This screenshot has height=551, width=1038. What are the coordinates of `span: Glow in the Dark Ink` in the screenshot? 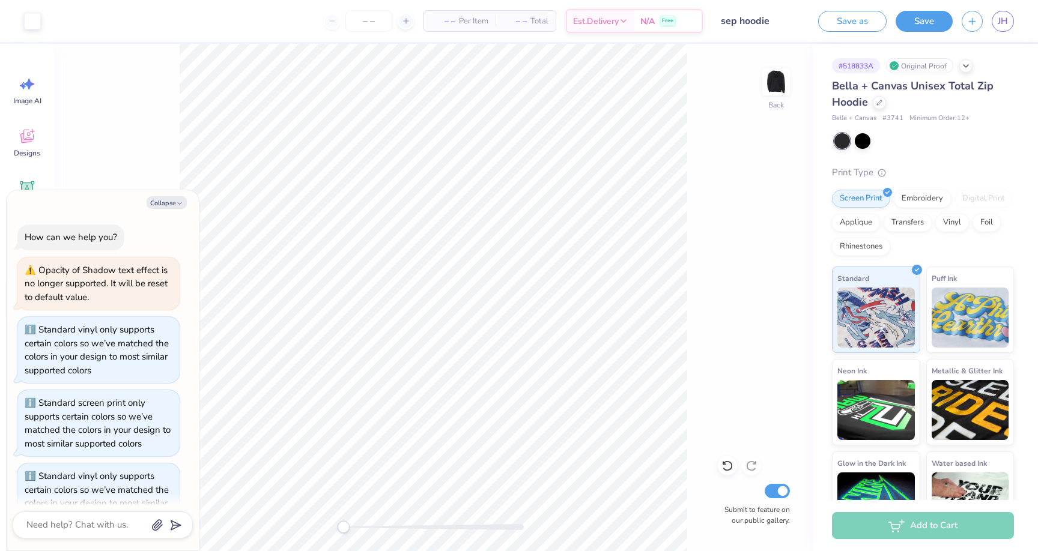 It's located at (872, 463).